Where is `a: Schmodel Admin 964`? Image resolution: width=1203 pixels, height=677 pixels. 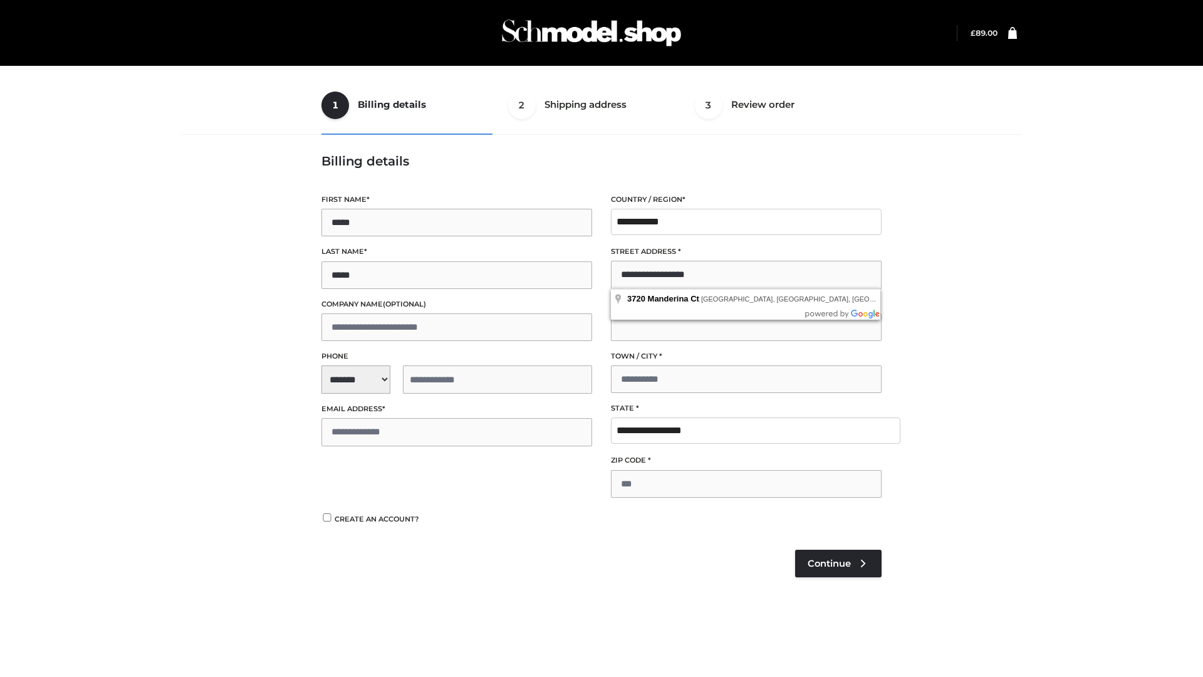 a: Schmodel Admin 964 is located at coordinates (591, 33).